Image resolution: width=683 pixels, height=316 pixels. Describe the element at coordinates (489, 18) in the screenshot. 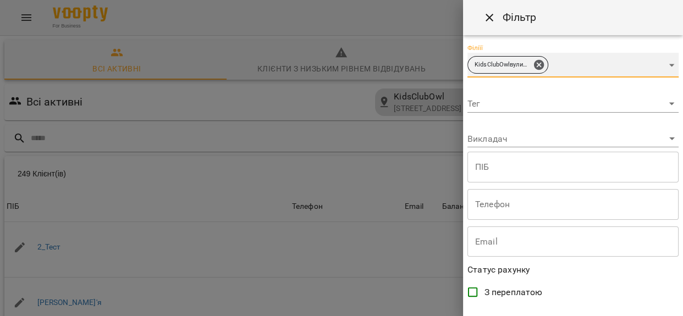

I see `button: Close` at that location.